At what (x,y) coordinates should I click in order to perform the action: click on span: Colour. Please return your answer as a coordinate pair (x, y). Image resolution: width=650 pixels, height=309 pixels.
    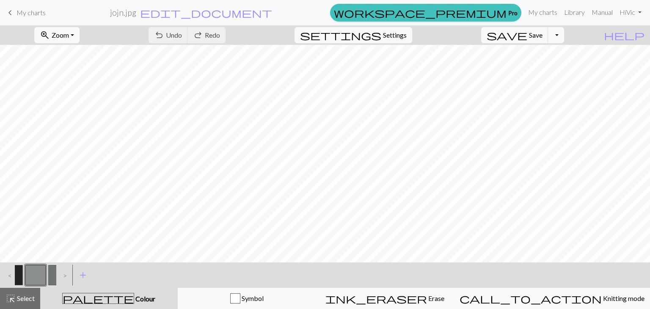
    Looking at the image, I should click on (145, 298).